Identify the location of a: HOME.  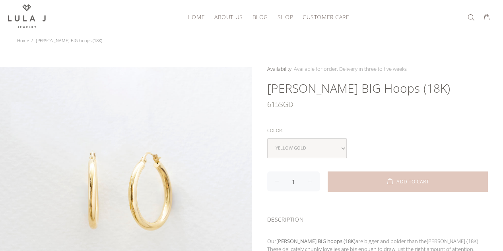
(196, 17).